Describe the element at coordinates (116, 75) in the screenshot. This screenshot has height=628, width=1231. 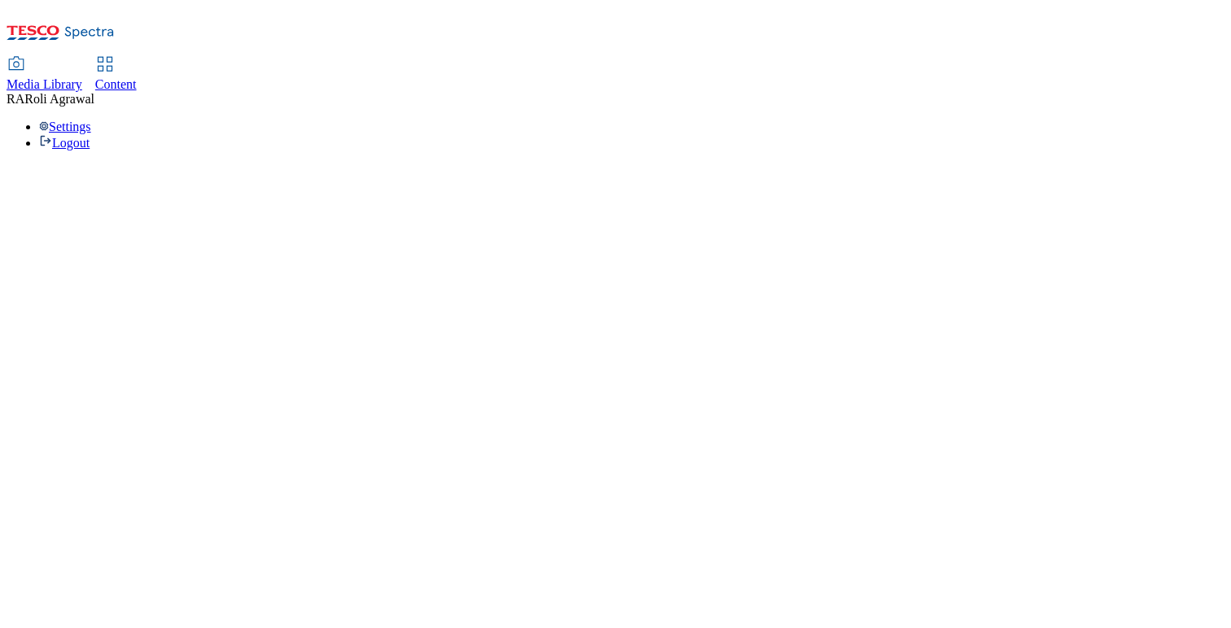
I see `a: Content` at that location.